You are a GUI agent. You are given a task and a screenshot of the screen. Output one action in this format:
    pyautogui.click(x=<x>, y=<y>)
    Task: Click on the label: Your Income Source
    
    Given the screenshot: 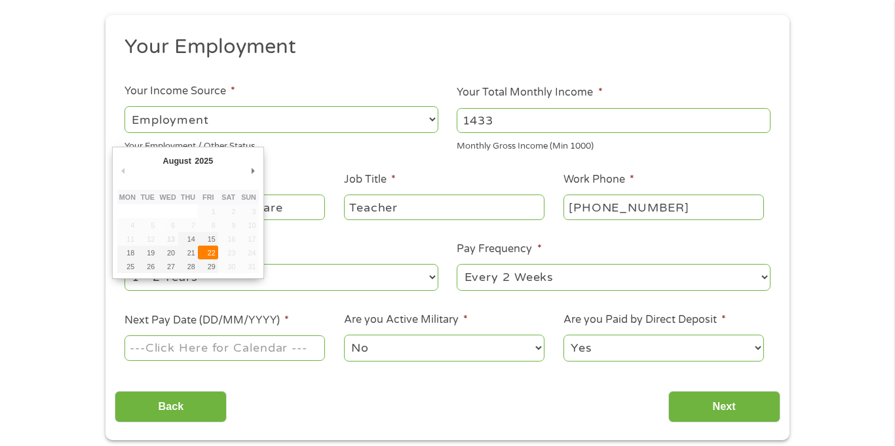 What is the action you would take?
    pyautogui.click(x=180, y=91)
    